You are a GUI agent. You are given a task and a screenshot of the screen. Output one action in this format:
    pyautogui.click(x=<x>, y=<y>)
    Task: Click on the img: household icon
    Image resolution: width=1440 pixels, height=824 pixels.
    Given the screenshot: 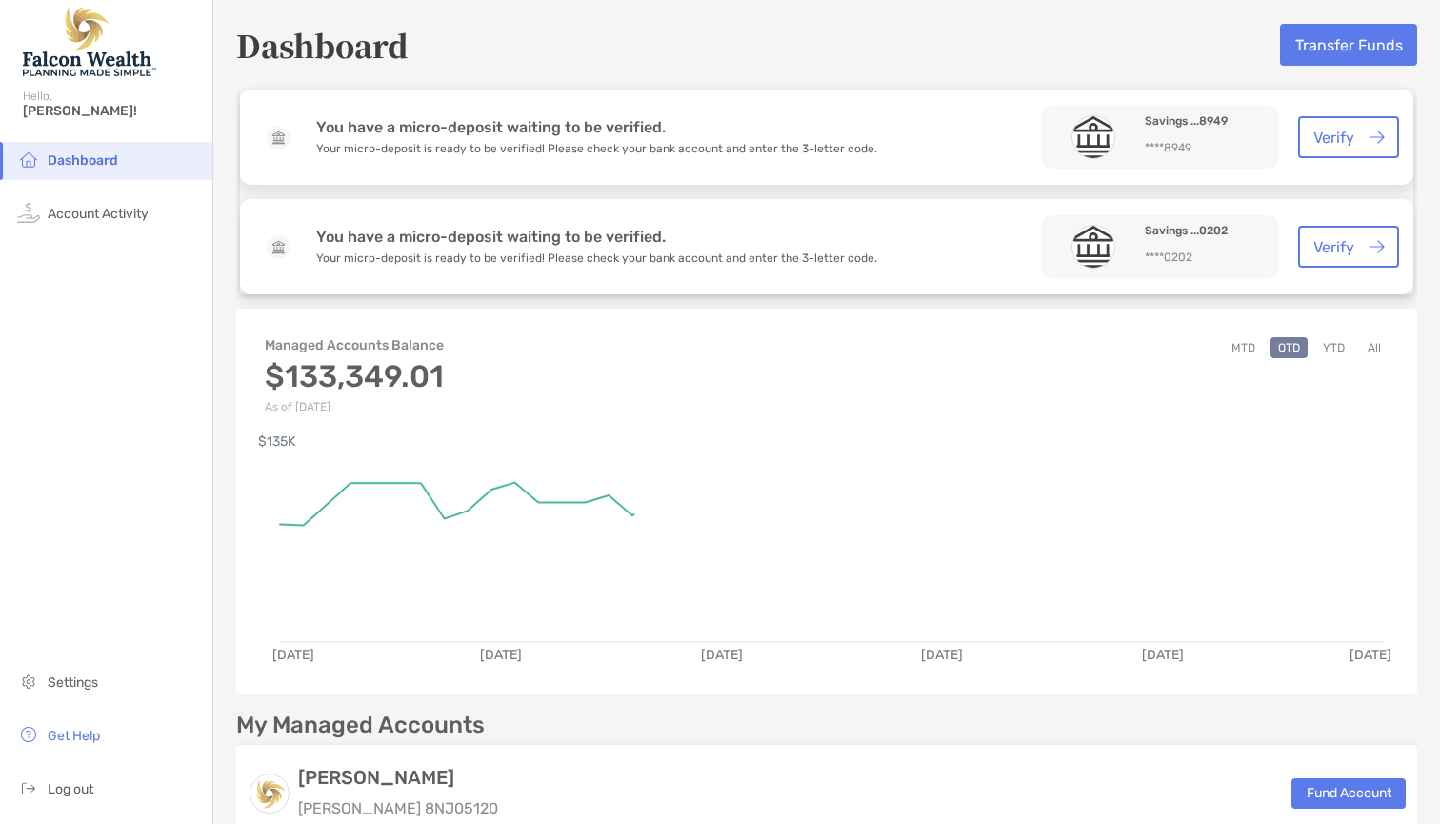 What is the action you would take?
    pyautogui.click(x=29, y=159)
    